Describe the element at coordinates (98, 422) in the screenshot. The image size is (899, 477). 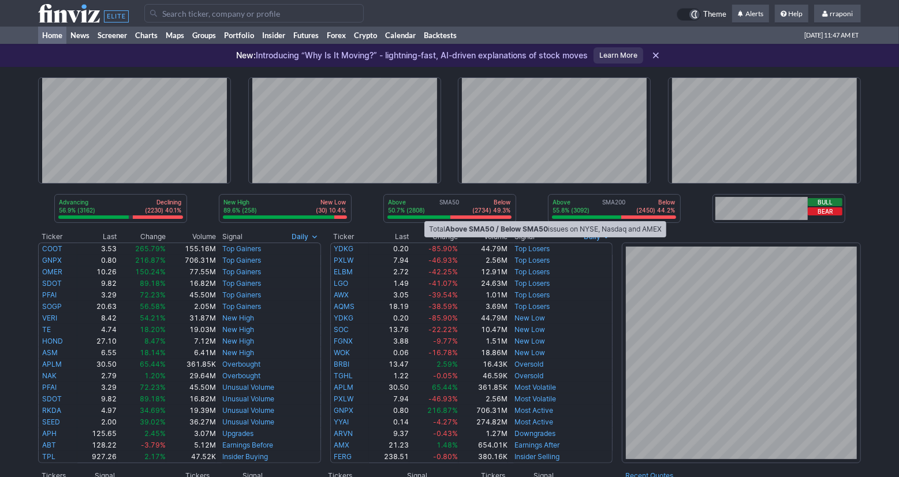
I see `td: 2.00` at that location.